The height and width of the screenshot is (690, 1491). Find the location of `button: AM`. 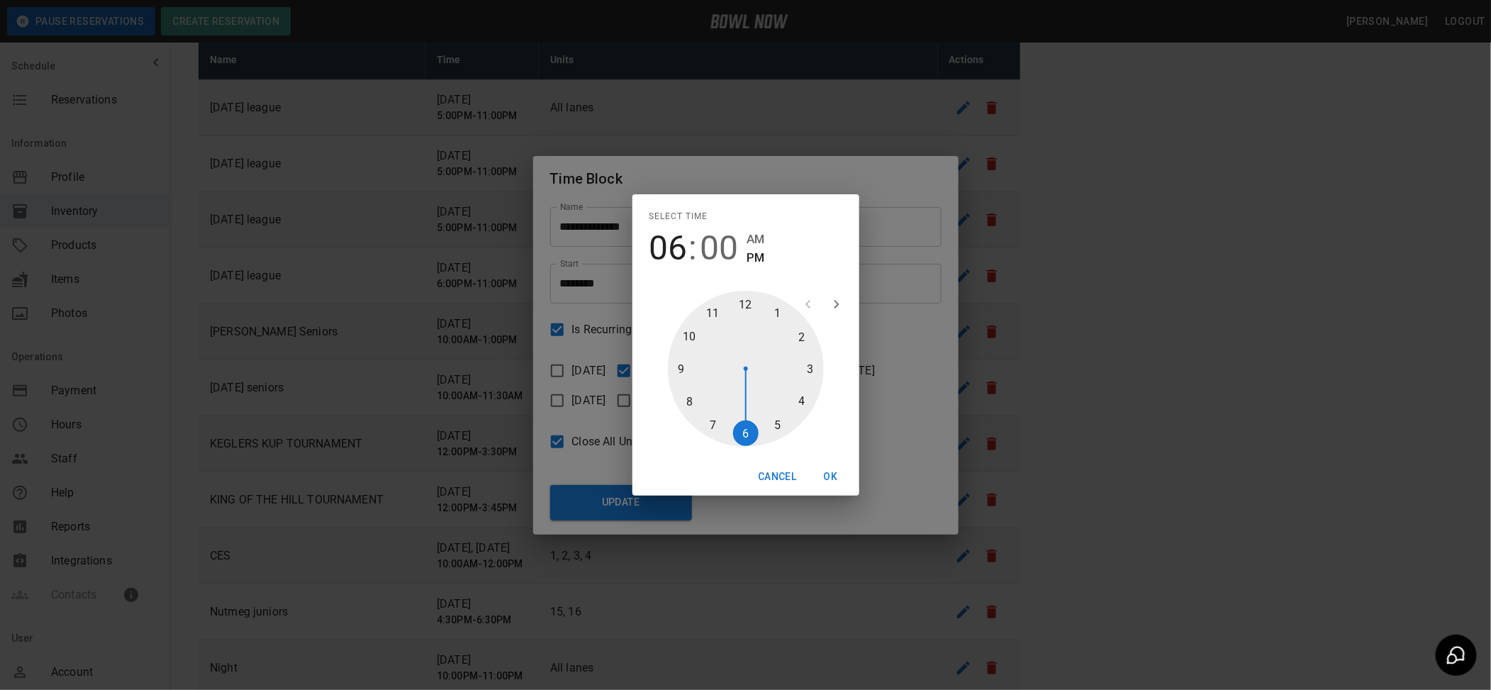

button: AM is located at coordinates (756, 239).